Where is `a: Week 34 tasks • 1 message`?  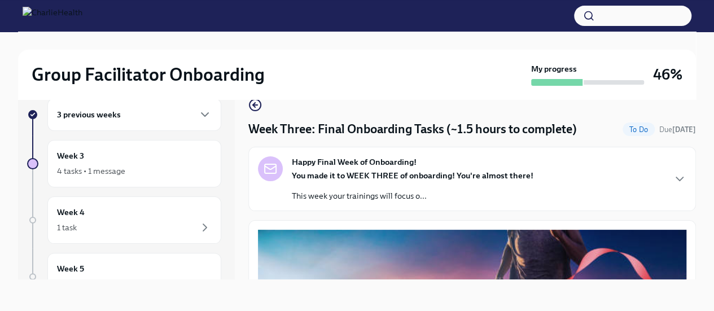
a: Week 34 tasks • 1 message is located at coordinates (124, 164).